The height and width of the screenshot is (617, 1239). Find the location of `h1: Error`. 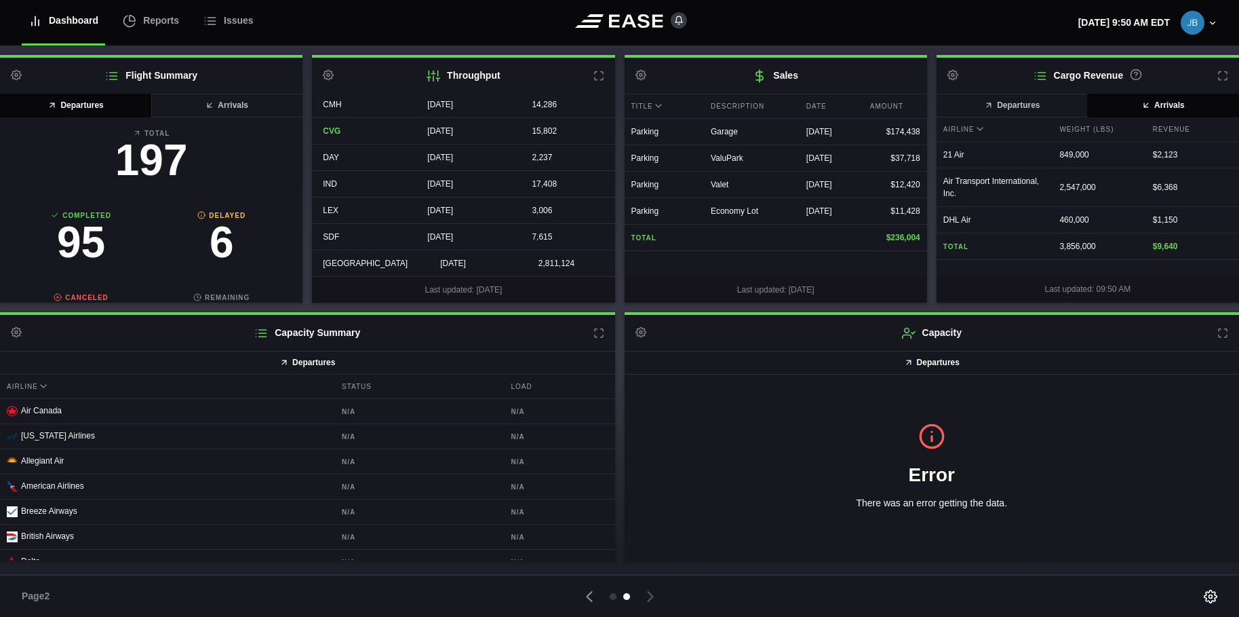

h1: Error is located at coordinates (932, 475).